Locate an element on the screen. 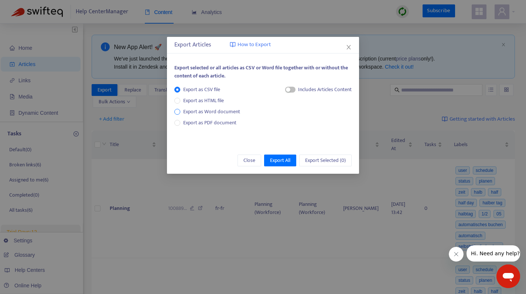 This screenshot has width=526, height=294. span: Export All is located at coordinates (280, 161).